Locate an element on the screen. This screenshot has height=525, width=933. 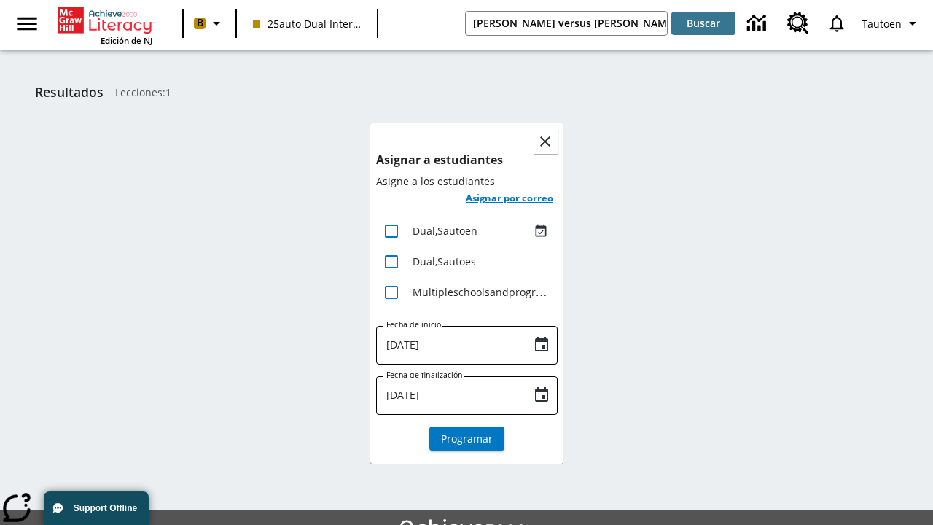
button: Asignar por correo is located at coordinates (510, 199).